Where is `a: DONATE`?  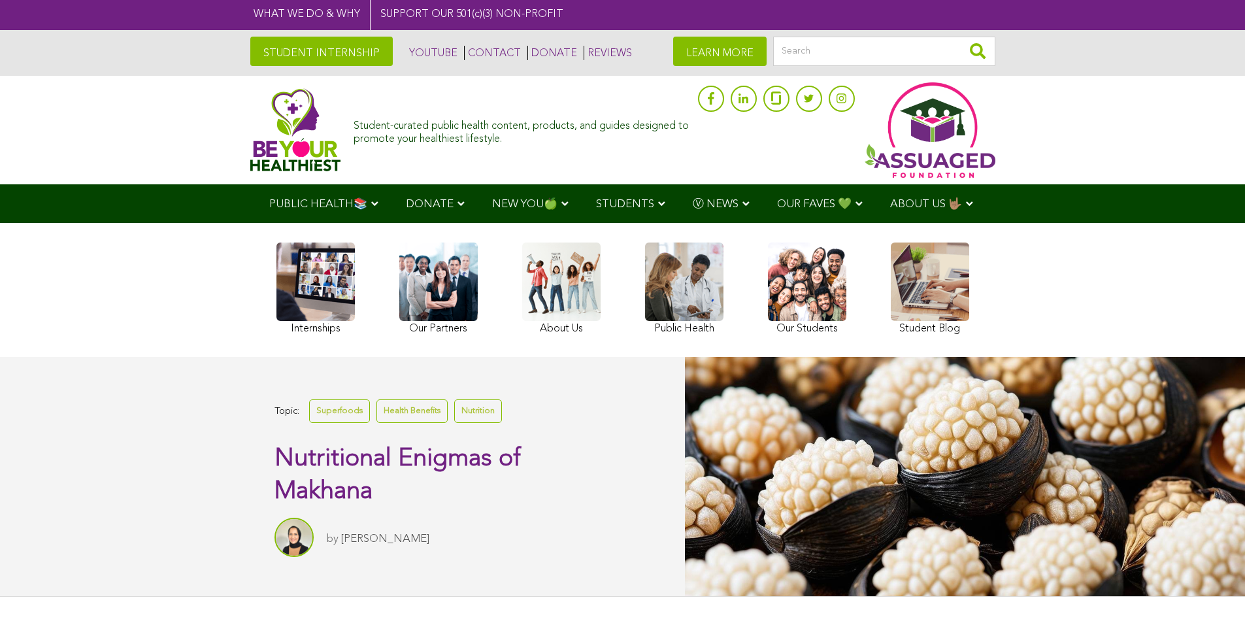 a: DONATE is located at coordinates (552, 53).